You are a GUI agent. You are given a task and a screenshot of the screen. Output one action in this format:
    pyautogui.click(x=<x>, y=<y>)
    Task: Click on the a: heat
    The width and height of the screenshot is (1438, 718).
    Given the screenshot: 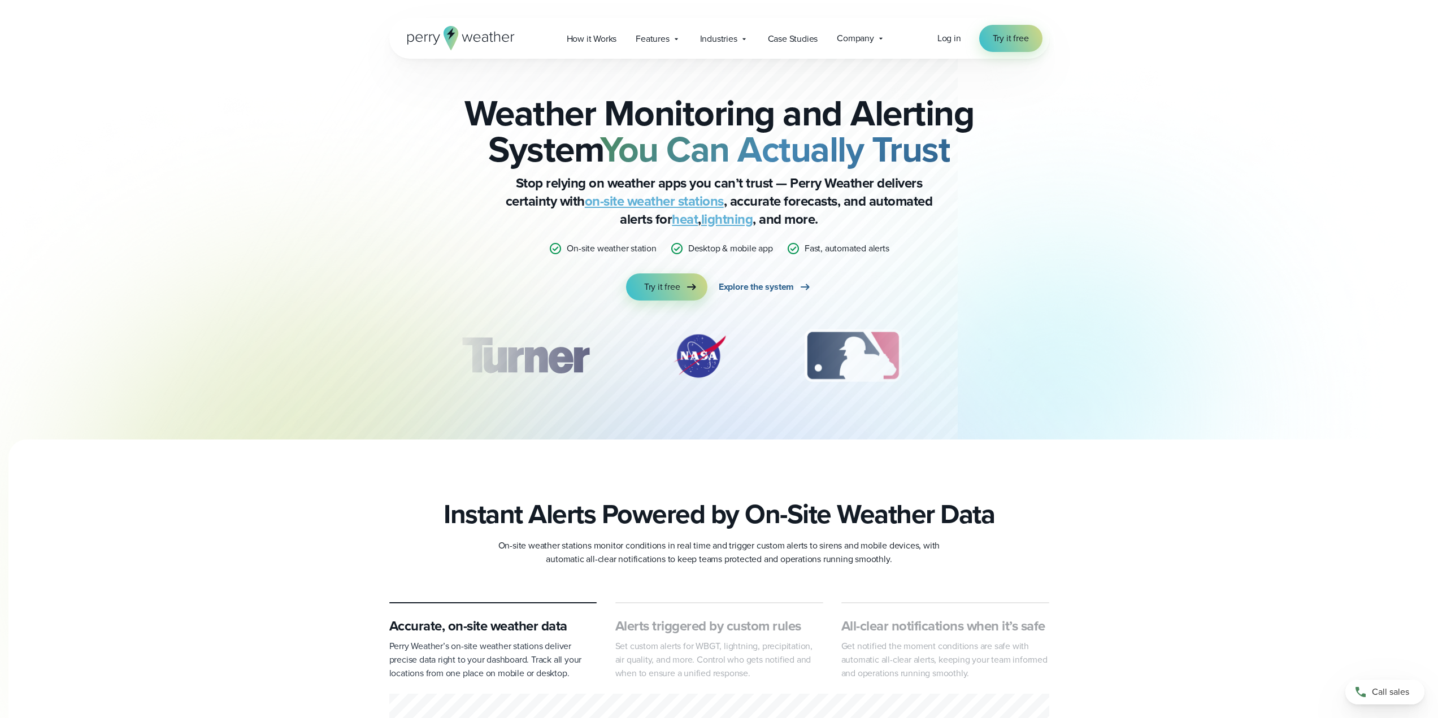 What is the action you would take?
    pyautogui.click(x=685, y=219)
    